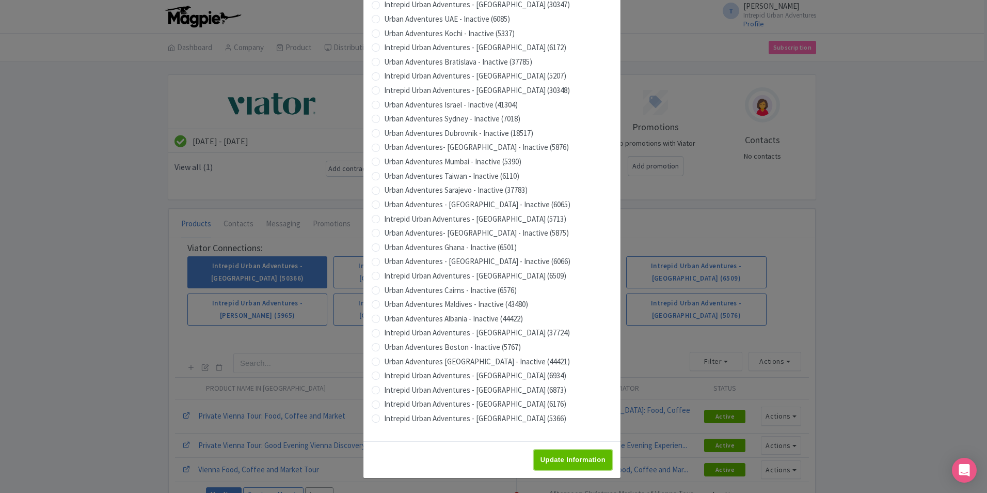 The height and width of the screenshot is (493, 987). Describe the element at coordinates (456, 304) in the screenshot. I see `label: Urban Adventures Maldives - Inactive (43480)` at that location.